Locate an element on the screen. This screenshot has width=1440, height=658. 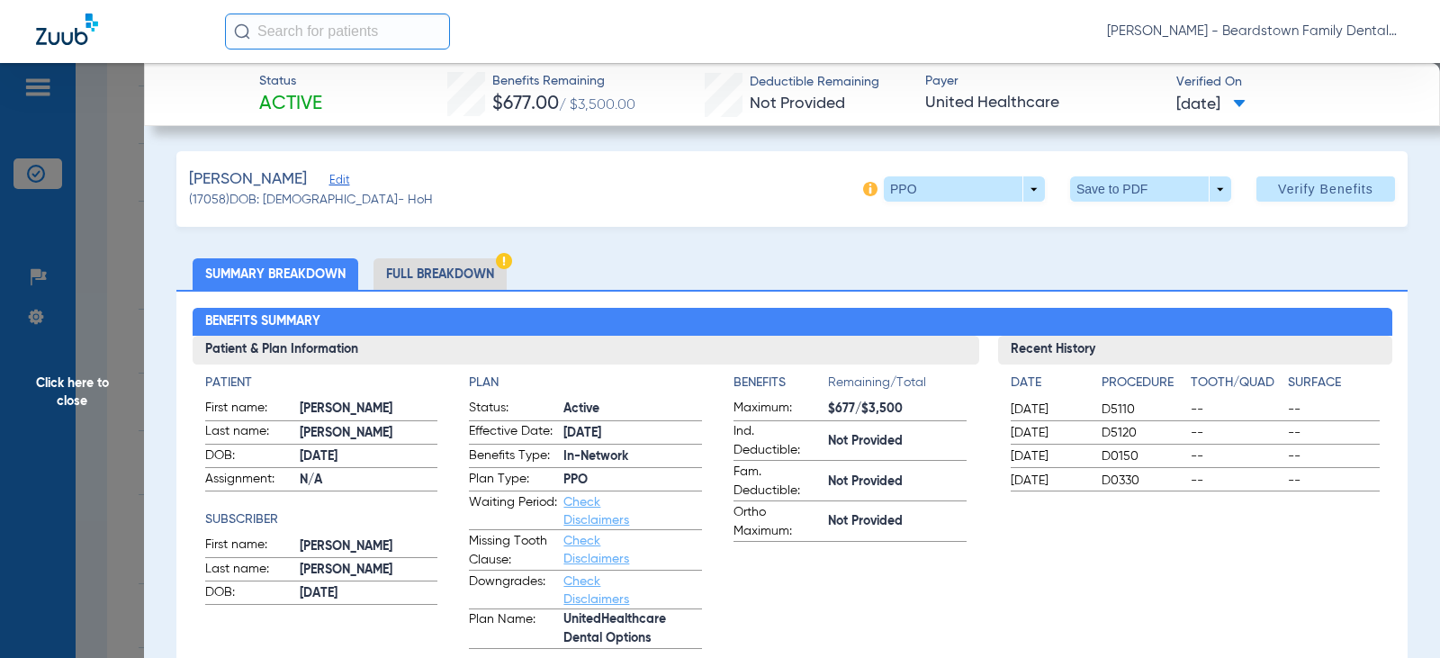
span: Payer is located at coordinates (1042, 81).